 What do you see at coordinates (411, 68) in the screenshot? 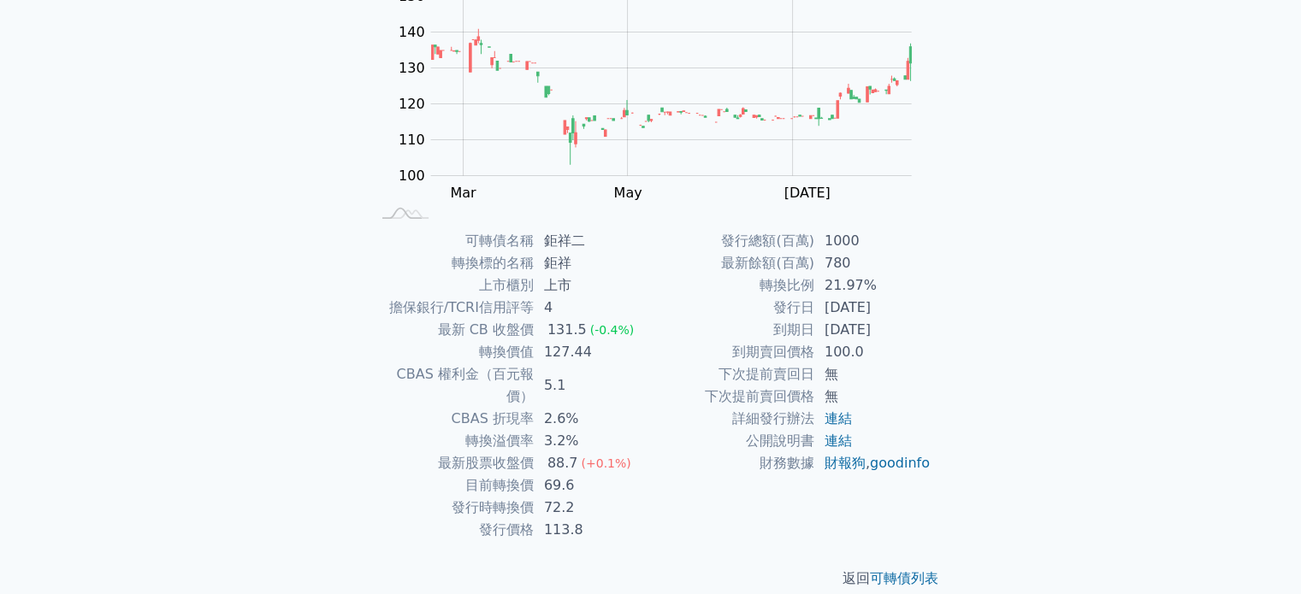
I see `tspan: 130` at bounding box center [411, 68].